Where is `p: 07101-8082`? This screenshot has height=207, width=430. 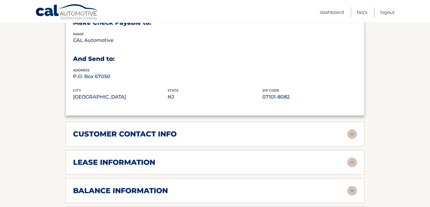 p: 07101-8082 is located at coordinates (309, 97).